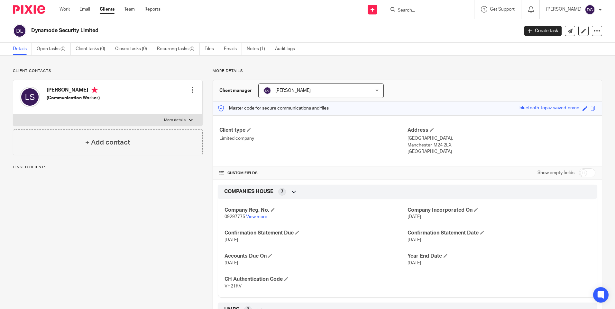 The height and width of the screenshot is (309, 615). What do you see at coordinates (257, 217) in the screenshot?
I see `a: View more` at bounding box center [257, 217].